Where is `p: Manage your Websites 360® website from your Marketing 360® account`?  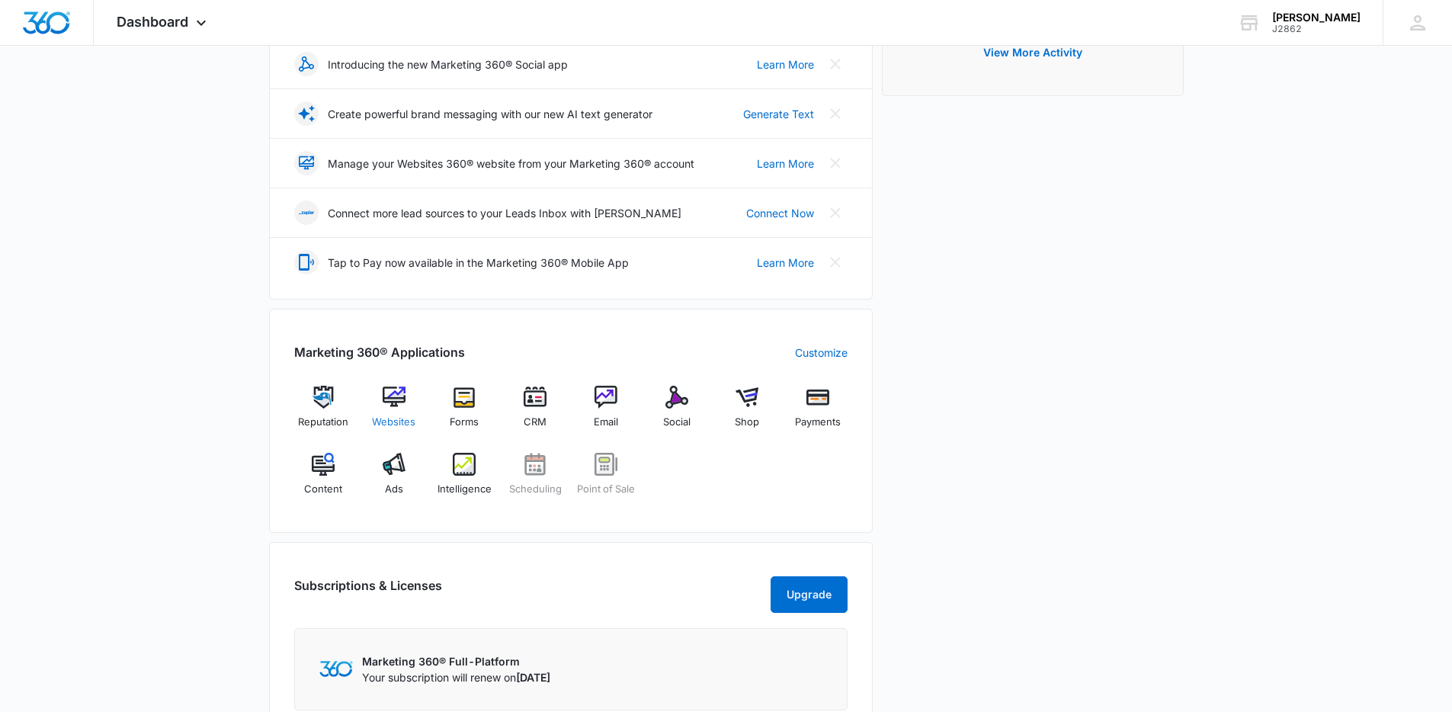
p: Manage your Websites 360® website from your Marketing 360® account is located at coordinates (511, 163).